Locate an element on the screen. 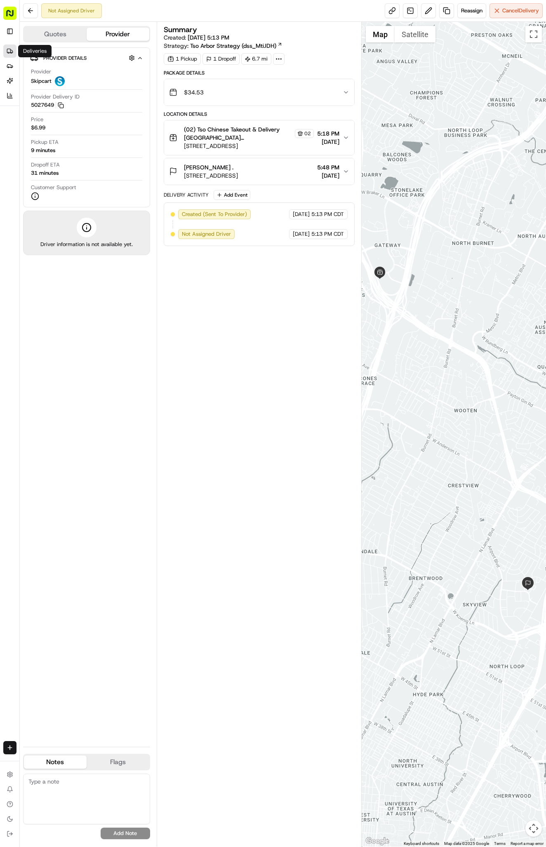  span: API Documentation is located at coordinates (105, 188).